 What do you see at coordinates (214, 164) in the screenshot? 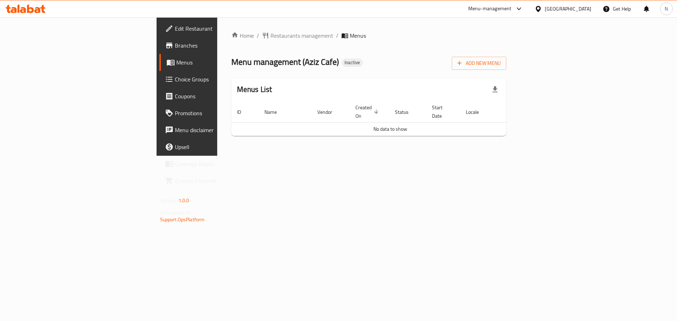
I see `a: Coverage Report` at bounding box center [214, 164].